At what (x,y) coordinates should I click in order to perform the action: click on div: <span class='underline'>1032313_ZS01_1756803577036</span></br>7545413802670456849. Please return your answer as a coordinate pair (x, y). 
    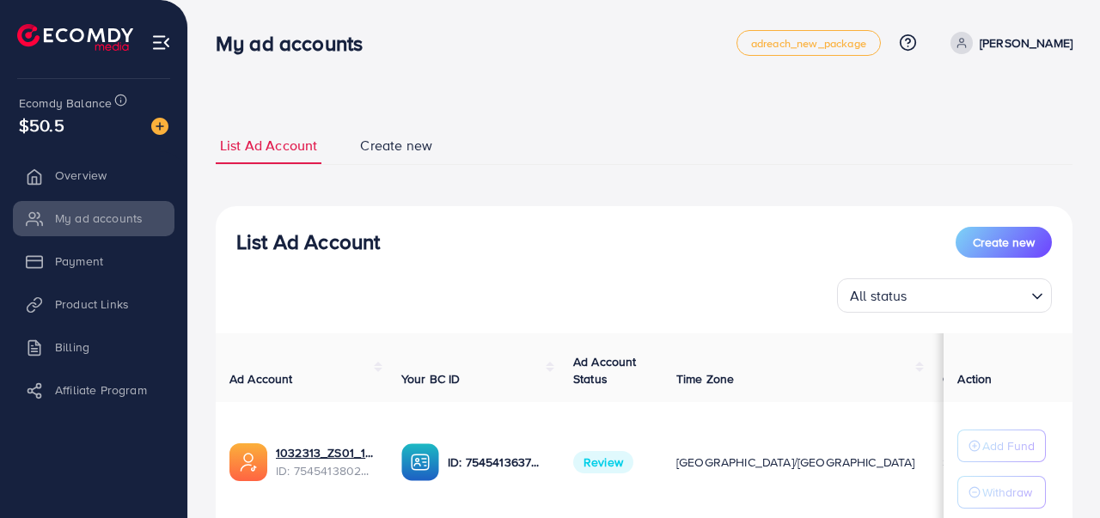
    Looking at the image, I should click on (325, 462).